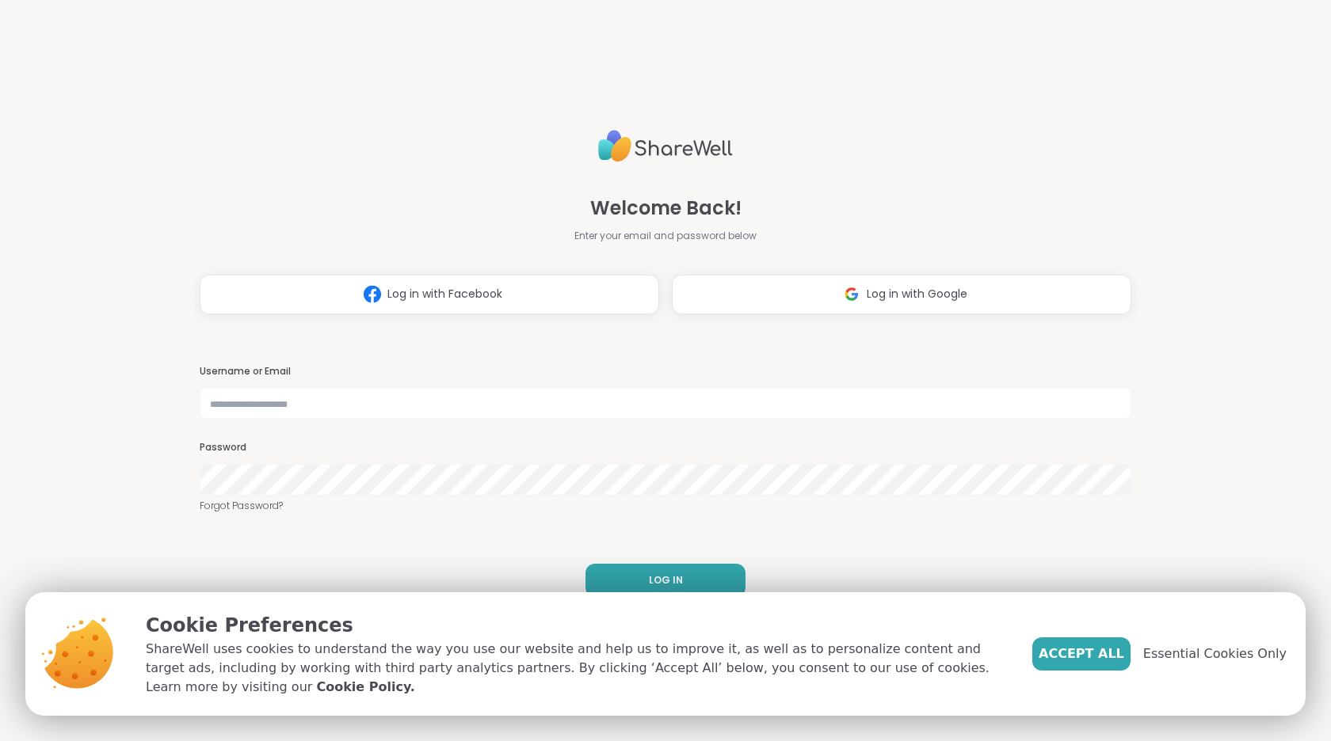  I want to click on button: Log in with Google, so click(901, 295).